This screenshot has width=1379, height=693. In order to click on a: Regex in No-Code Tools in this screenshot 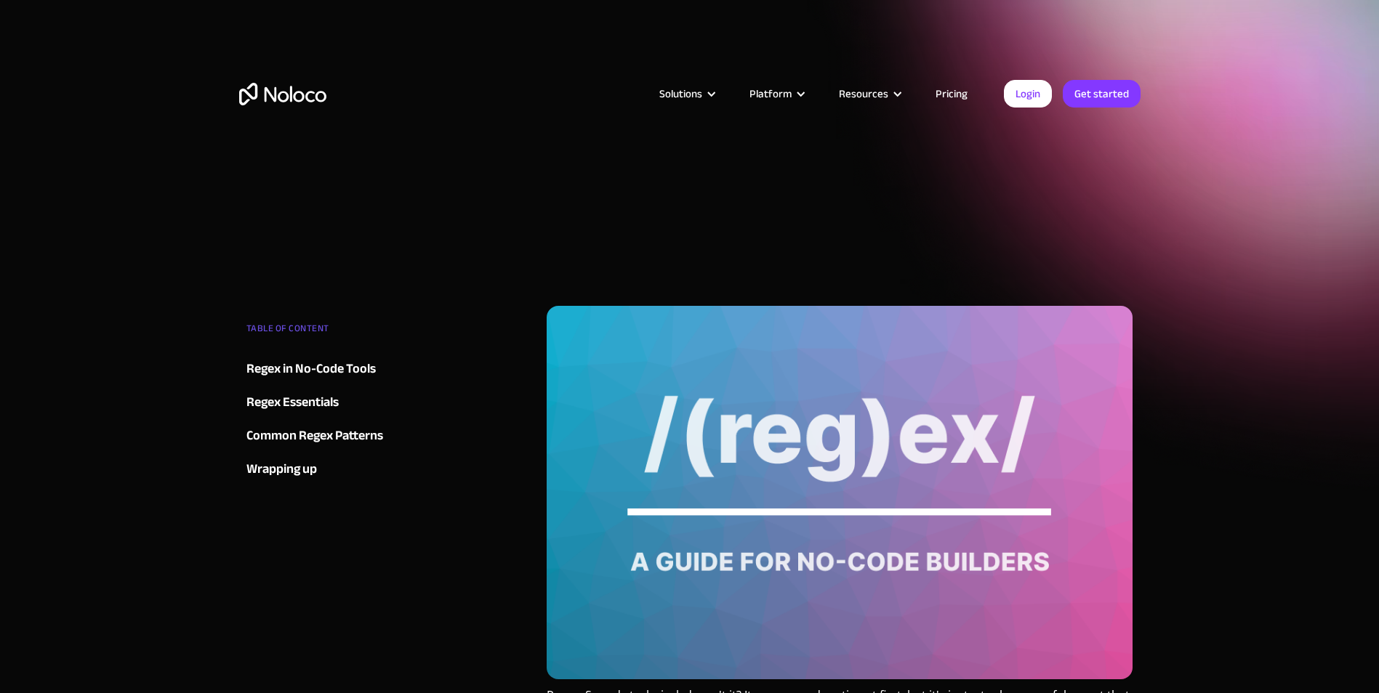, I will do `click(334, 369)`.